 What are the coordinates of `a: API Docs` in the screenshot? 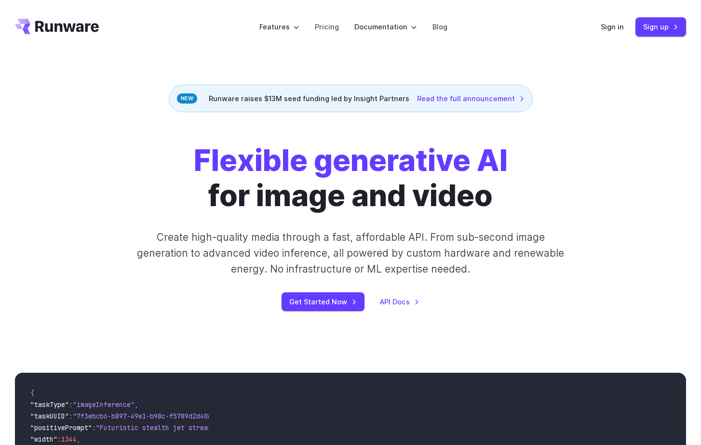 It's located at (400, 302).